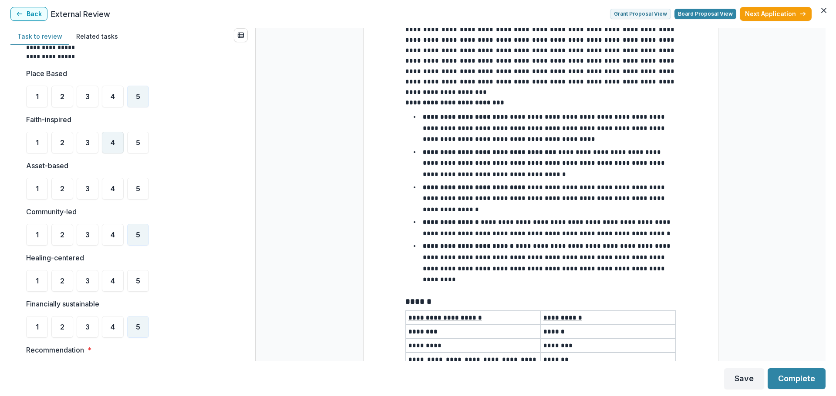 The height and width of the screenshot is (396, 836). I want to click on p: Financially sustainable, so click(63, 304).